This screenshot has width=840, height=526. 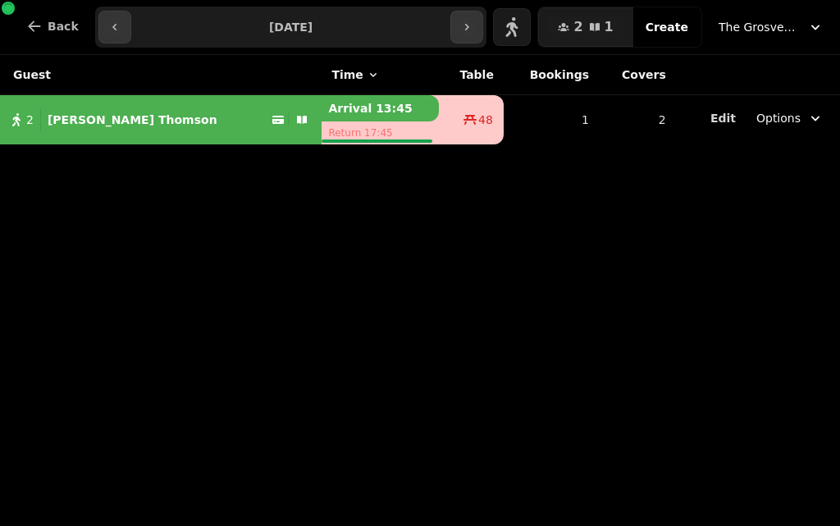 I want to click on span: 1, so click(x=609, y=27).